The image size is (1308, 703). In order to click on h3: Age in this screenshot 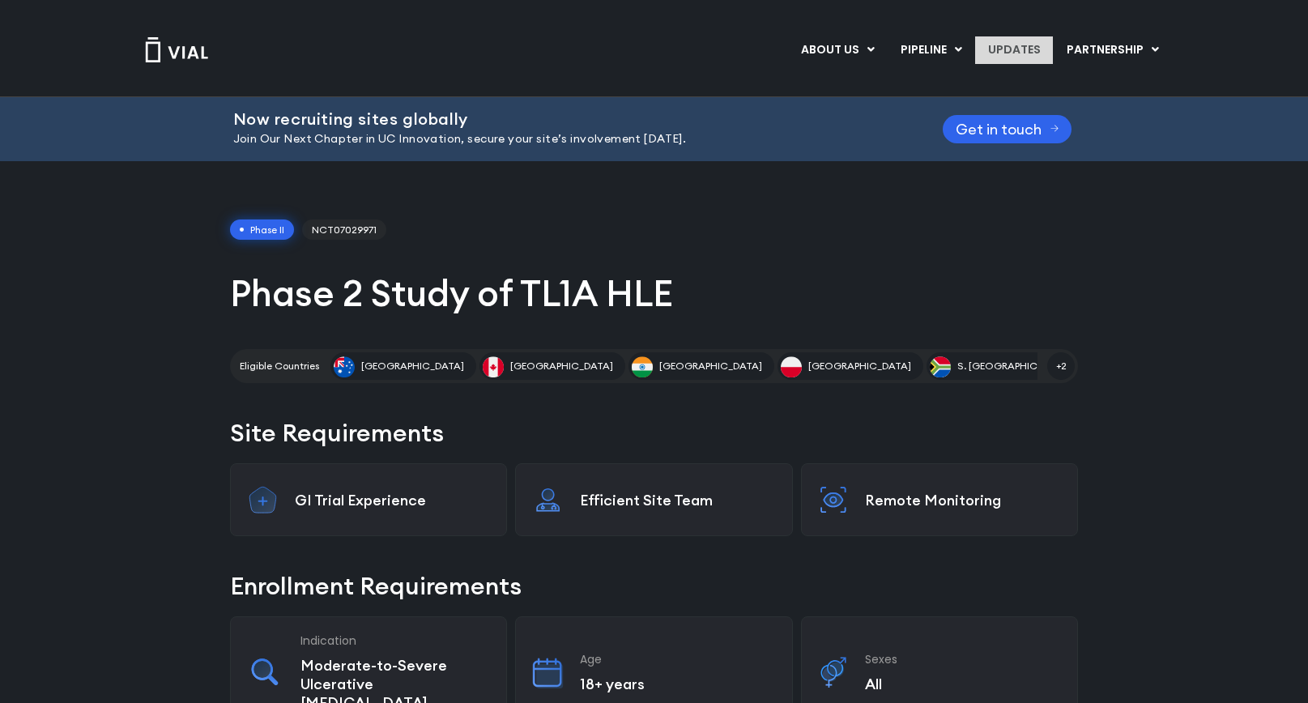, I will do `click(678, 659)`.